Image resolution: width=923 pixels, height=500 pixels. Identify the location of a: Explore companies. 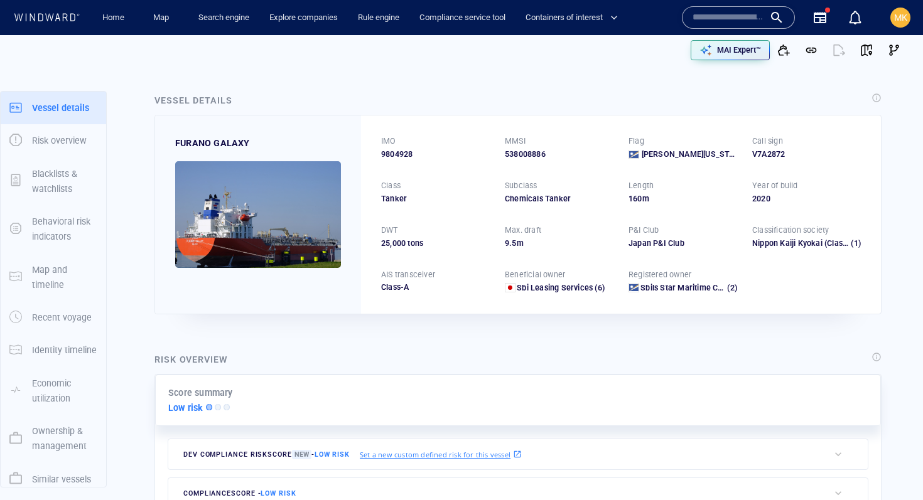
(303, 18).